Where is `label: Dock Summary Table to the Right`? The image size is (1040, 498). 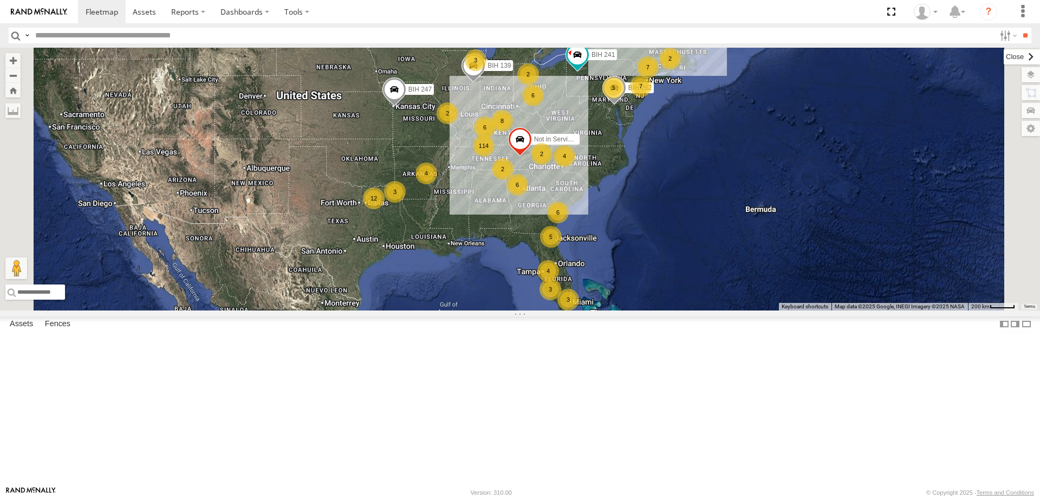
label: Dock Summary Table to the Right is located at coordinates (1015, 324).